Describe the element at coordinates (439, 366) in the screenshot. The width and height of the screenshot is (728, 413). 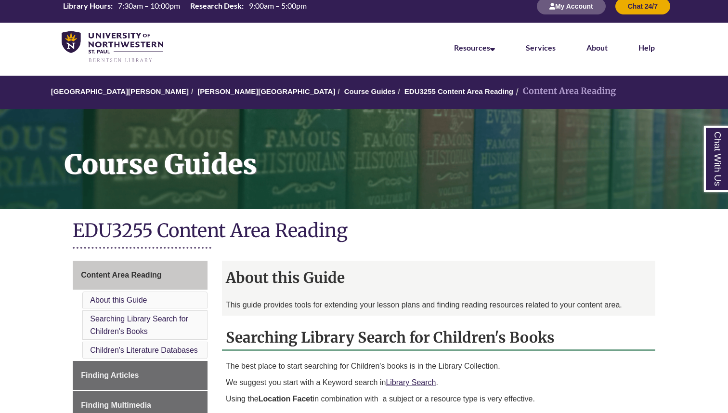
I see `p: The best place to start searching for Children's books is in the Library Collection.` at that location.